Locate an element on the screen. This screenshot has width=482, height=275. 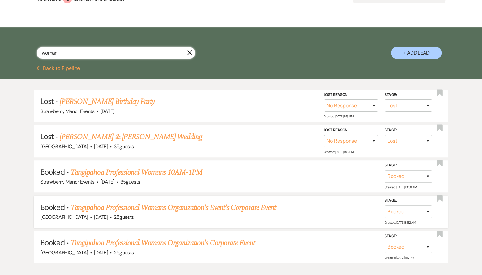
input: Search by name, event date, email address or phone number is located at coordinates (116, 53).